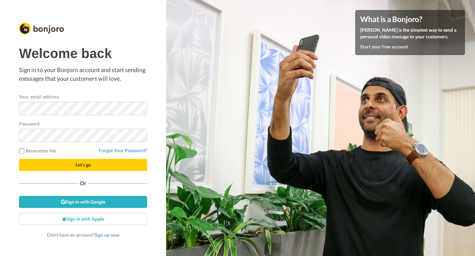 This screenshot has width=475, height=256. I want to click on a: Sign in with Apple, so click(83, 219).